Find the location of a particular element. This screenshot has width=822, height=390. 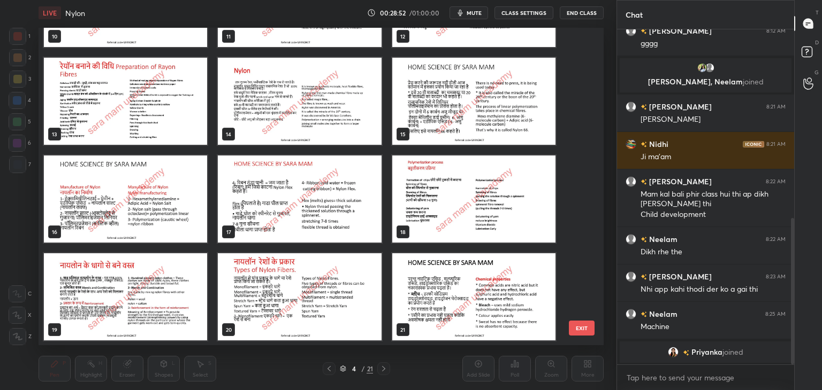

div: 8:25 AM is located at coordinates (775, 314).